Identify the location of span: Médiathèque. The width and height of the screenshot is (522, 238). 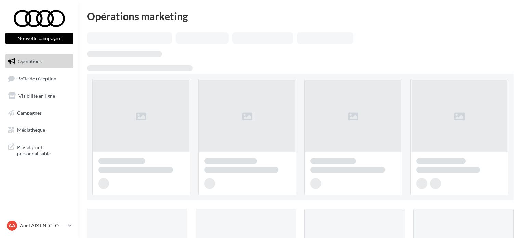
(31, 129).